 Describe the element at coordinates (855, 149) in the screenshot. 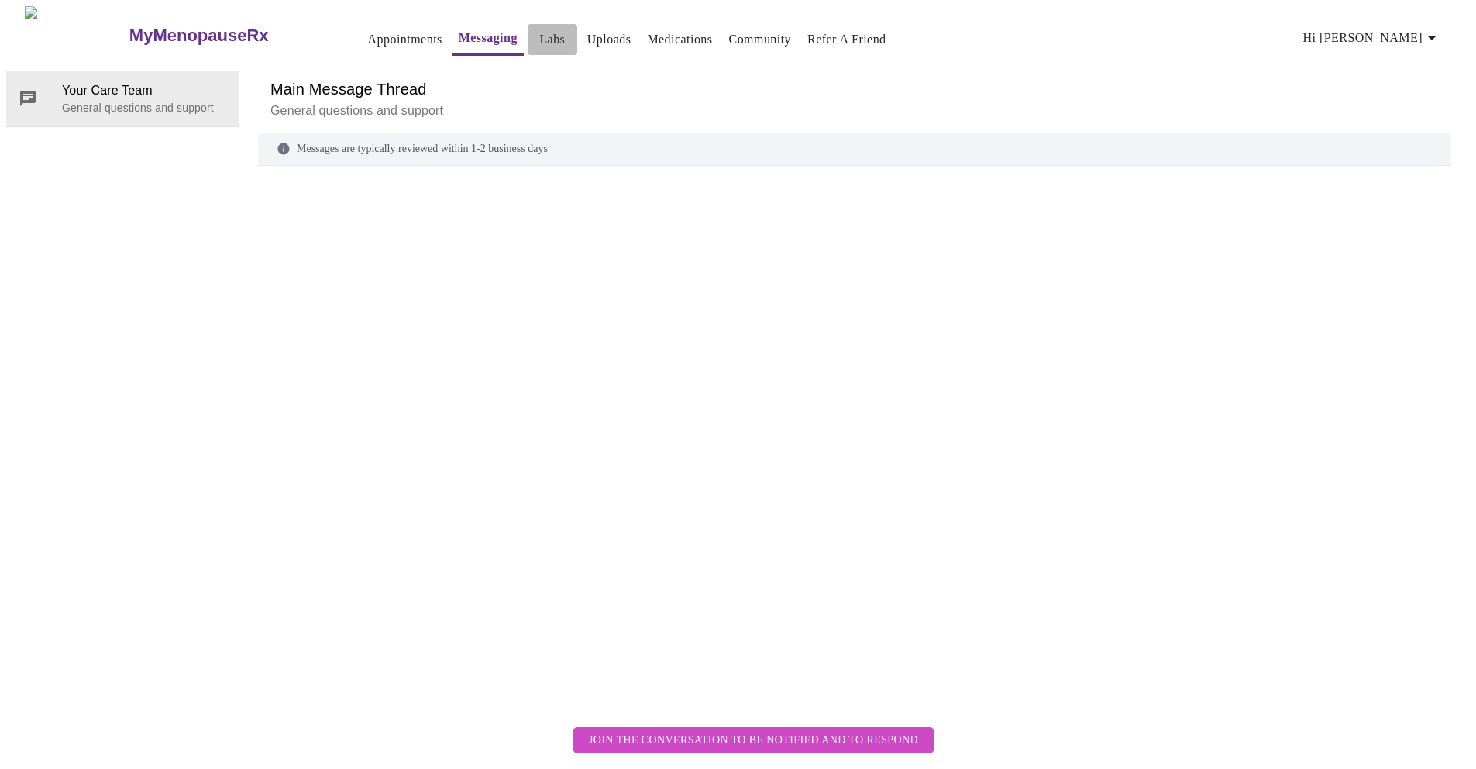

I see `div: Messages are typically reviewed within 1-2 business days` at that location.